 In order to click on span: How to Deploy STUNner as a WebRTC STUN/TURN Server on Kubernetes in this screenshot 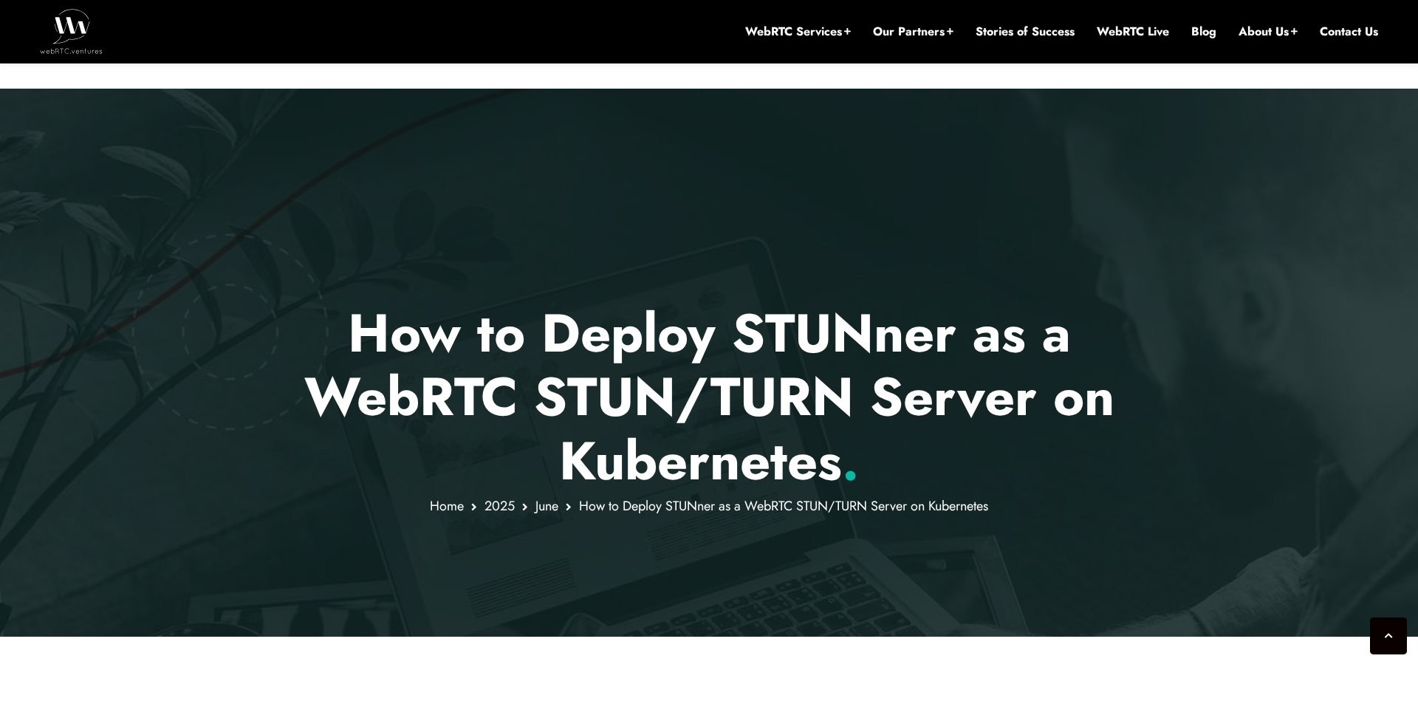, I will do `click(784, 506)`.